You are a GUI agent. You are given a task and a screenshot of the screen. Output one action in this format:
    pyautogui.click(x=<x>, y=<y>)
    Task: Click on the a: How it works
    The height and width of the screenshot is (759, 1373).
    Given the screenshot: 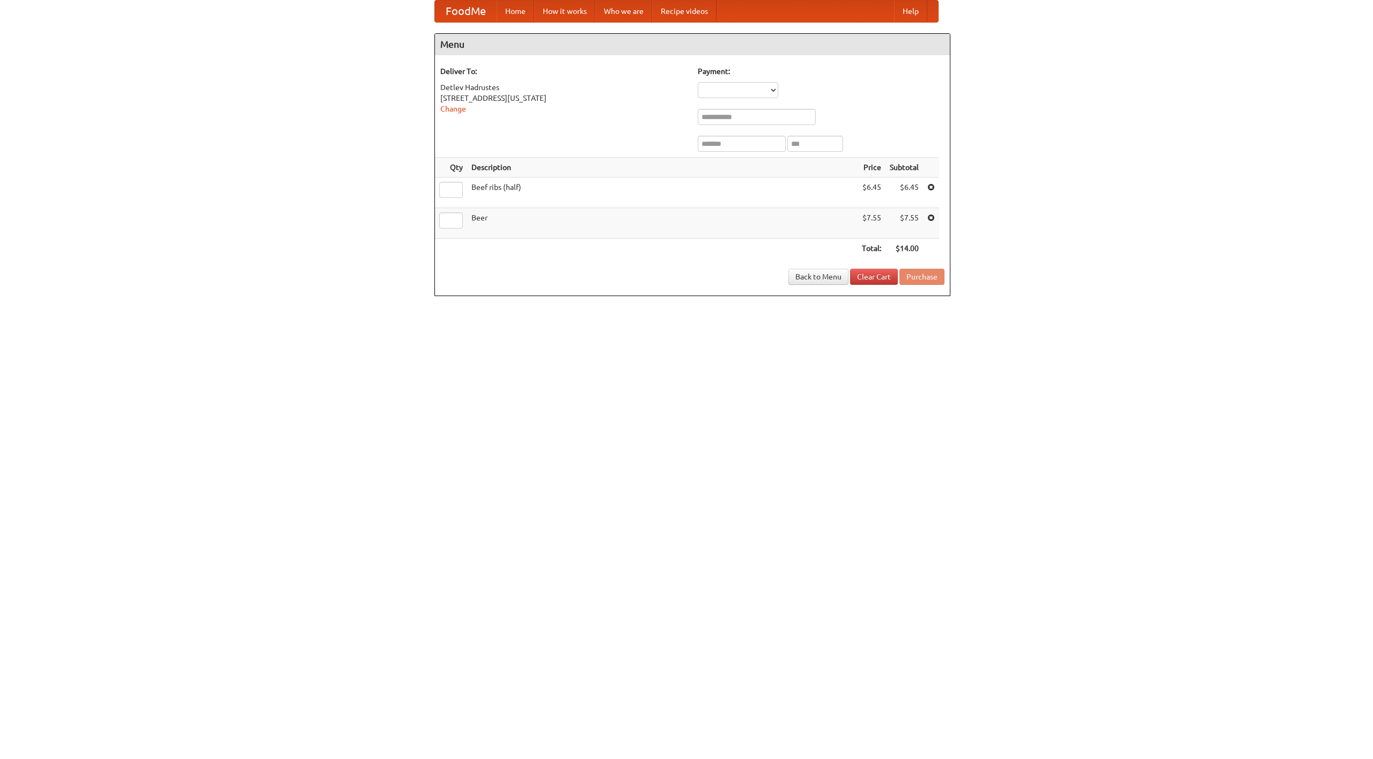 What is the action you would take?
    pyautogui.click(x=565, y=11)
    